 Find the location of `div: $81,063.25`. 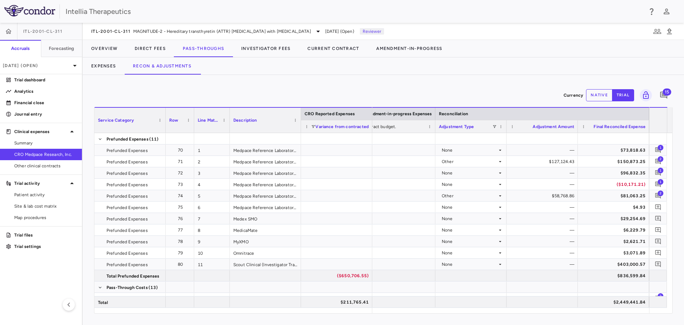

div: $81,063.25 is located at coordinates (615, 196).